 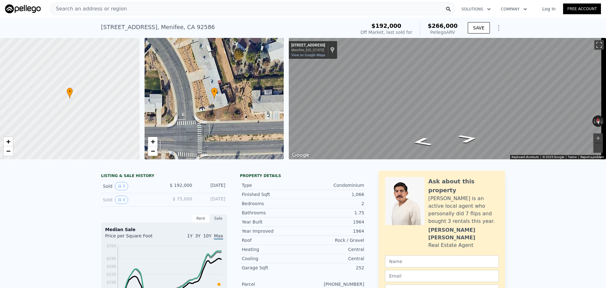 What do you see at coordinates (442, 276) in the screenshot?
I see `input: Email` at bounding box center [442, 276].